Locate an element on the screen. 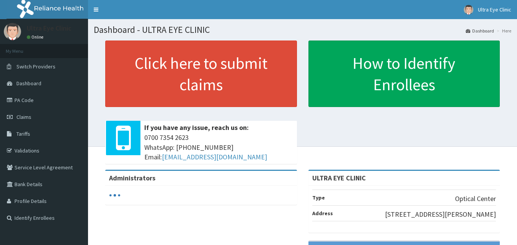 The width and height of the screenshot is (517, 245). b: Administrators is located at coordinates (132, 178).